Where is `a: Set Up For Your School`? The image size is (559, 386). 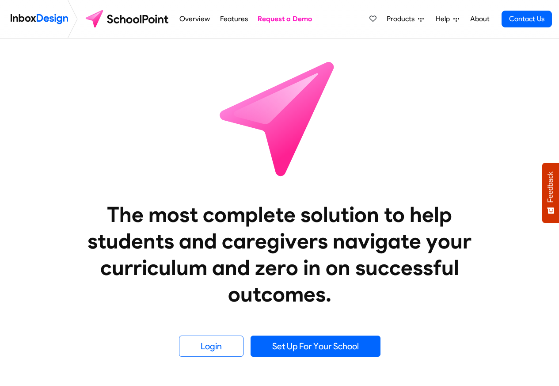
a: Set Up For Your School is located at coordinates (316, 346).